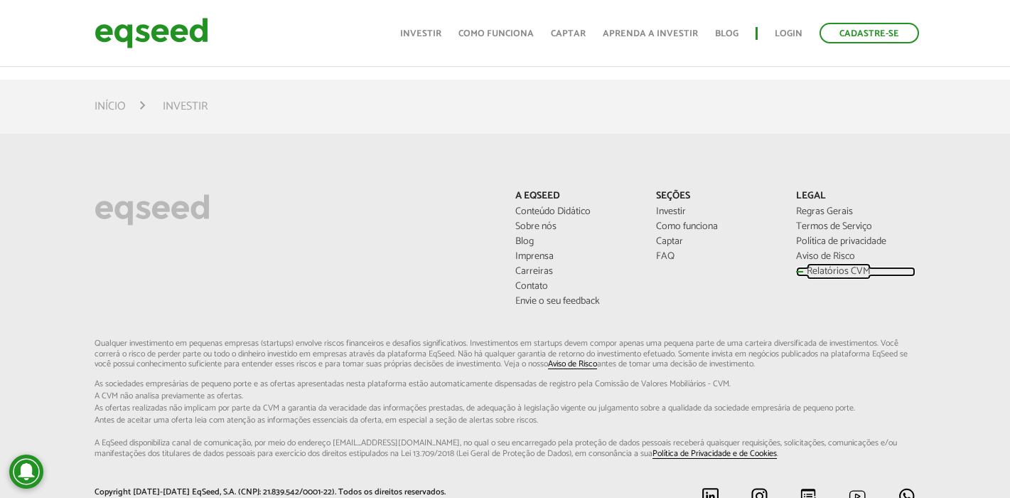  Describe the element at coordinates (110, 107) in the screenshot. I see `a: Início` at that location.